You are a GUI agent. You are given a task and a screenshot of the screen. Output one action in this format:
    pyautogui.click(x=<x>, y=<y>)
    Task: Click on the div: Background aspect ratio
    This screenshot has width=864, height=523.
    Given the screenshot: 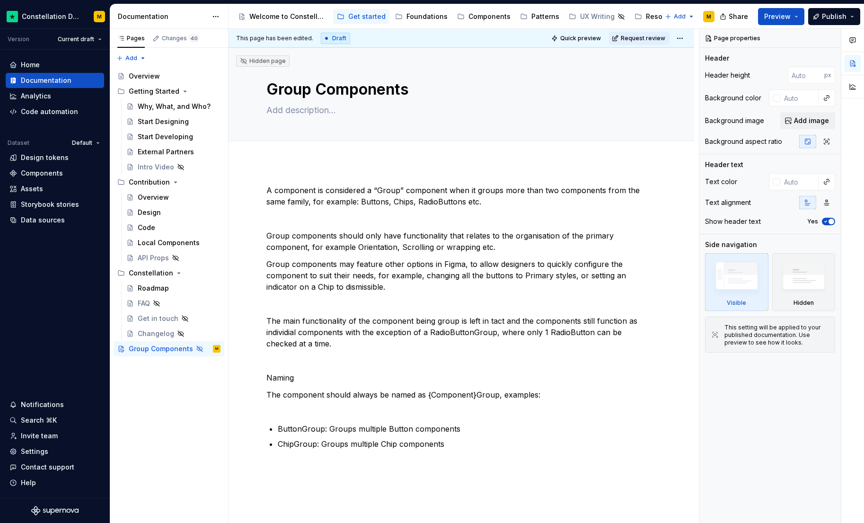 What is the action you would take?
    pyautogui.click(x=743, y=141)
    